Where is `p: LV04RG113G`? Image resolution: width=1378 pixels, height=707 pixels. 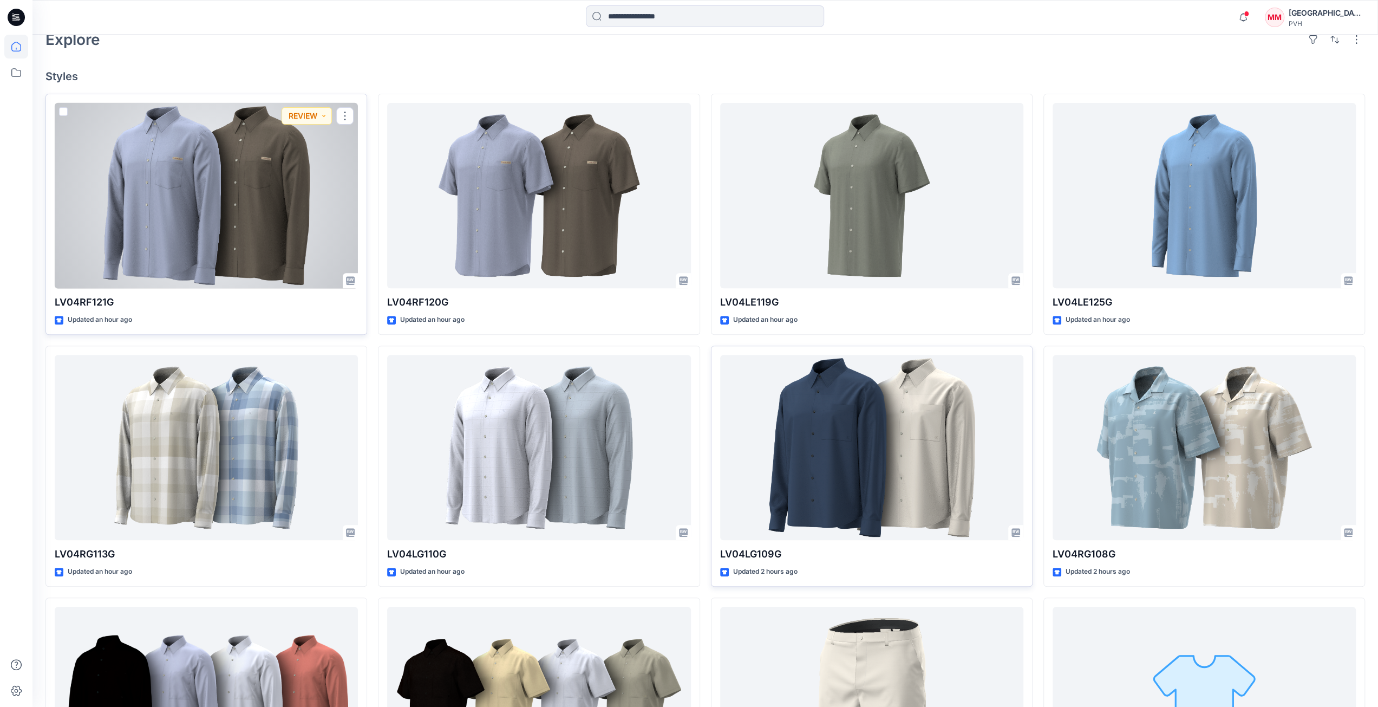 p: LV04RG113G is located at coordinates (206, 554).